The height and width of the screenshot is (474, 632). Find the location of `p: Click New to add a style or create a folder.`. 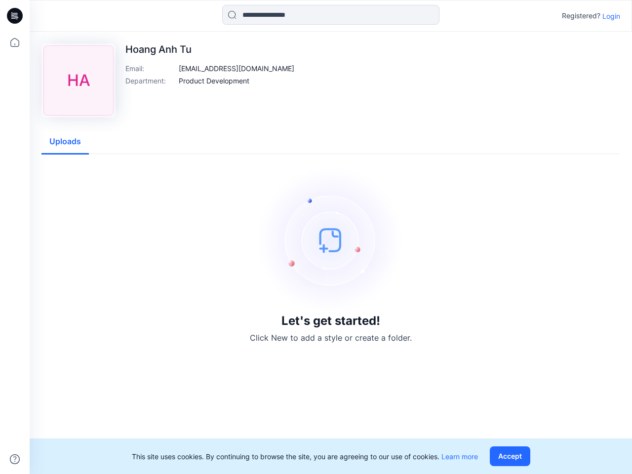

p: Click New to add a style or create a folder. is located at coordinates (331, 338).